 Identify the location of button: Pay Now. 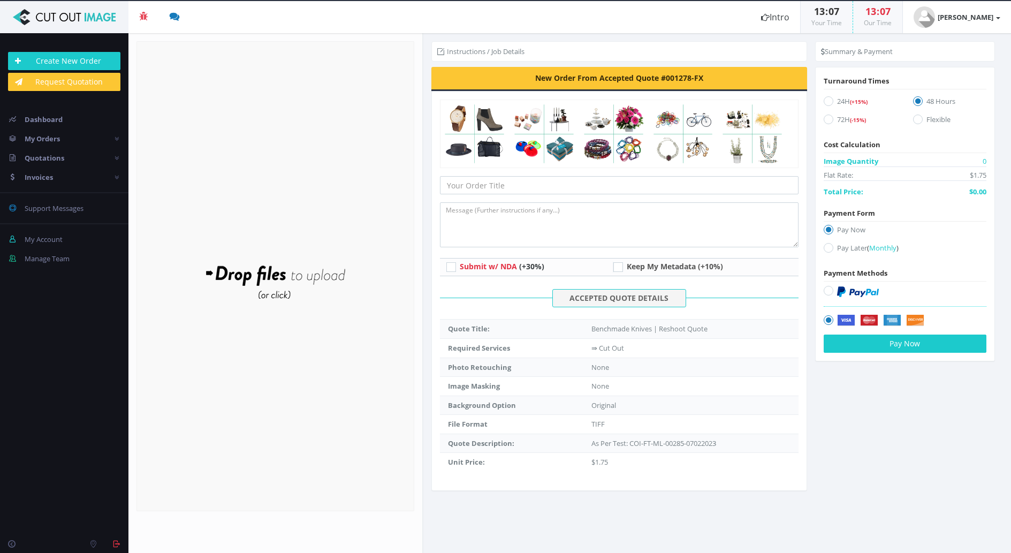
(905, 343).